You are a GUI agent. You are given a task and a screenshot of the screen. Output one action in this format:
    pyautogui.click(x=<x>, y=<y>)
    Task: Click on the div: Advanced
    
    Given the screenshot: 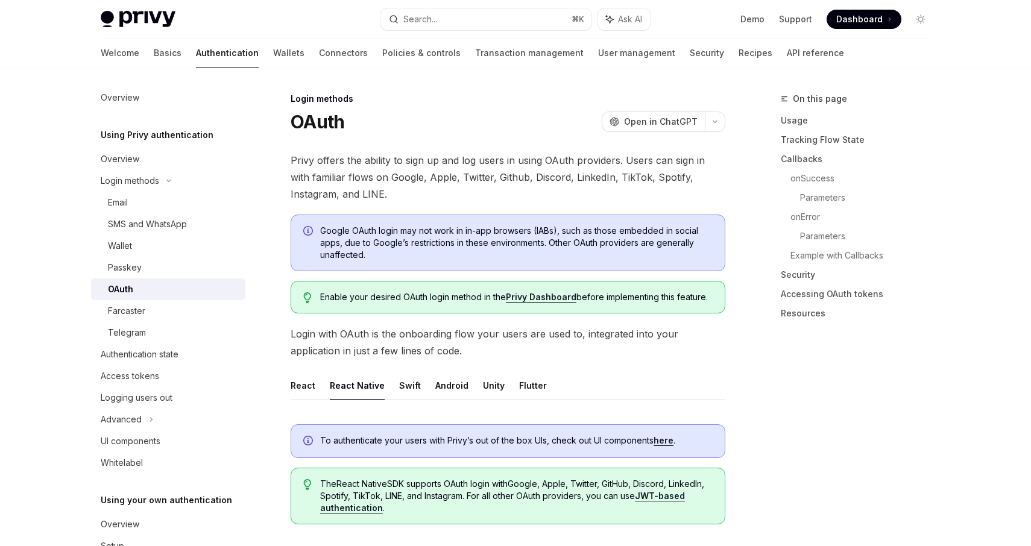 What is the action you would take?
    pyautogui.click(x=121, y=420)
    